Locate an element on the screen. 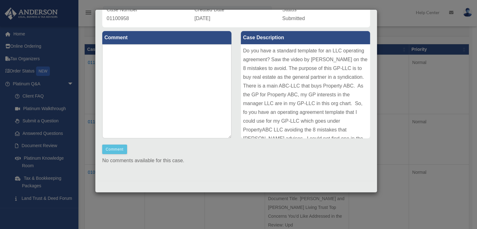 Image resolution: width=477 pixels, height=229 pixels. span: Created Date is located at coordinates (209, 9).